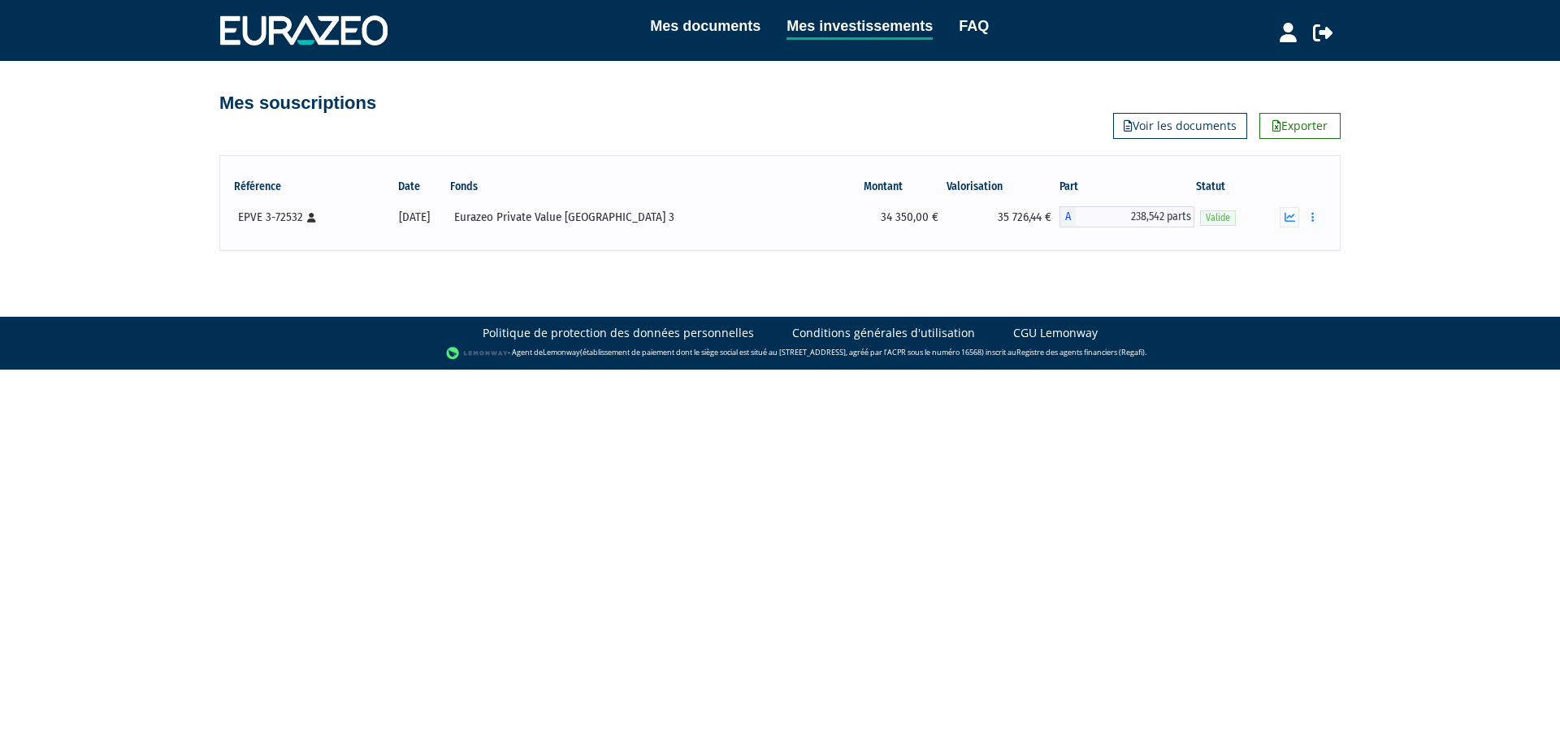  What do you see at coordinates (1127, 187) in the screenshot?
I see `th: Part` at bounding box center [1127, 187].